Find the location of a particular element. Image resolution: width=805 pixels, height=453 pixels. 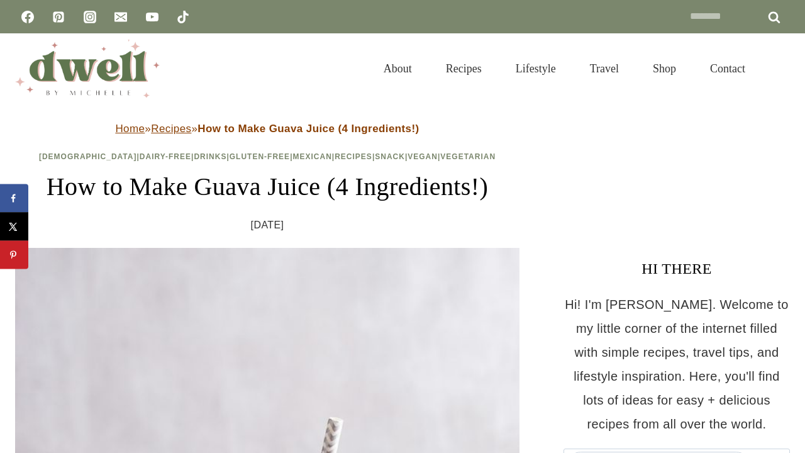

a: Snack is located at coordinates (390, 157).